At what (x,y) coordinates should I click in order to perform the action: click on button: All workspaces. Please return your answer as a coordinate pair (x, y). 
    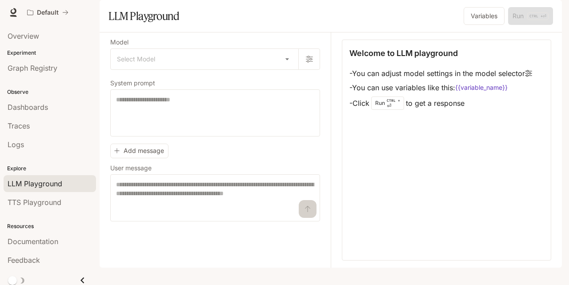
    Looking at the image, I should click on (48, 12).